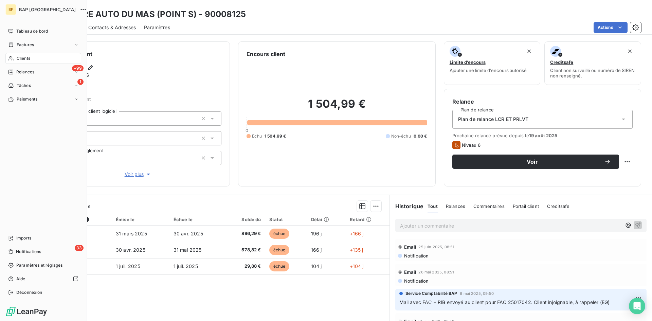 The width and height of the screenshot is (652, 321). Describe the element at coordinates (593, 73) in the screenshot. I see `span: Client non surveillé ou numéro de SIREN non renseigné.` at that location.